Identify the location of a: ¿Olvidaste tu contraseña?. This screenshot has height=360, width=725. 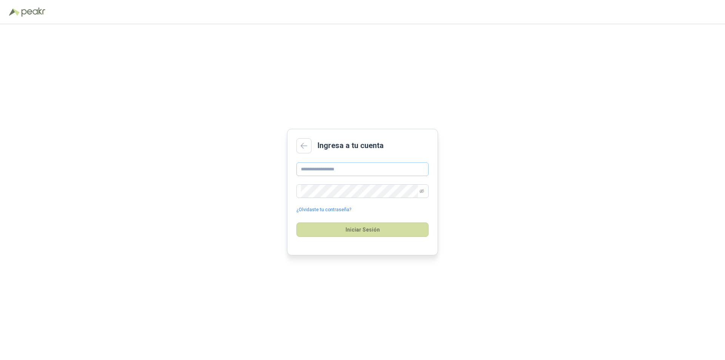
(324, 210).